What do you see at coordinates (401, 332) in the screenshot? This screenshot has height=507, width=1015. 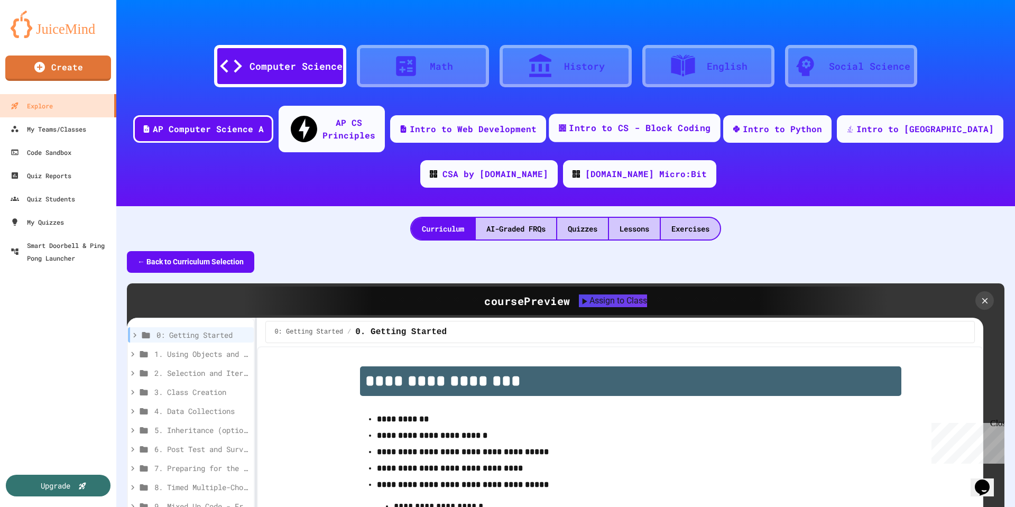 I see `span: 0. Getting Started` at bounding box center [401, 332].